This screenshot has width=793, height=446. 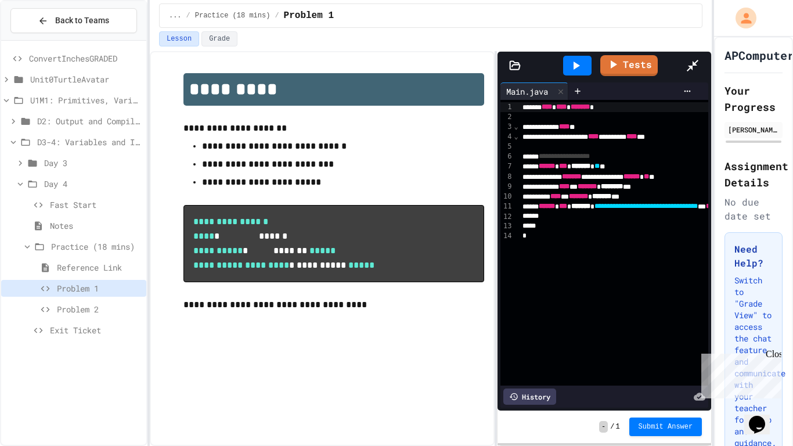 What do you see at coordinates (99, 309) in the screenshot?
I see `span: Problem 2` at bounding box center [99, 309].